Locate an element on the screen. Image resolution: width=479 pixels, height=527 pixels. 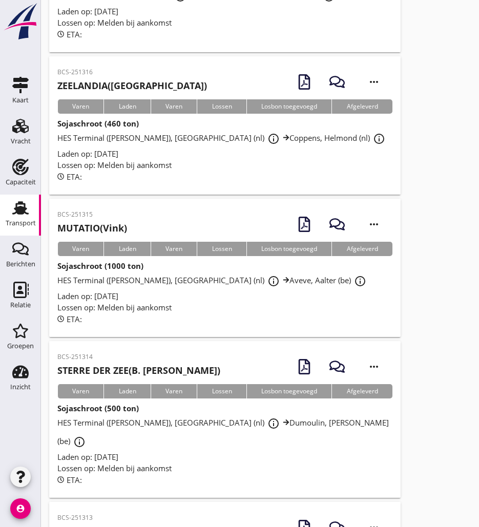
img: logo-small.a267ee39.svg is located at coordinates (20, 22).